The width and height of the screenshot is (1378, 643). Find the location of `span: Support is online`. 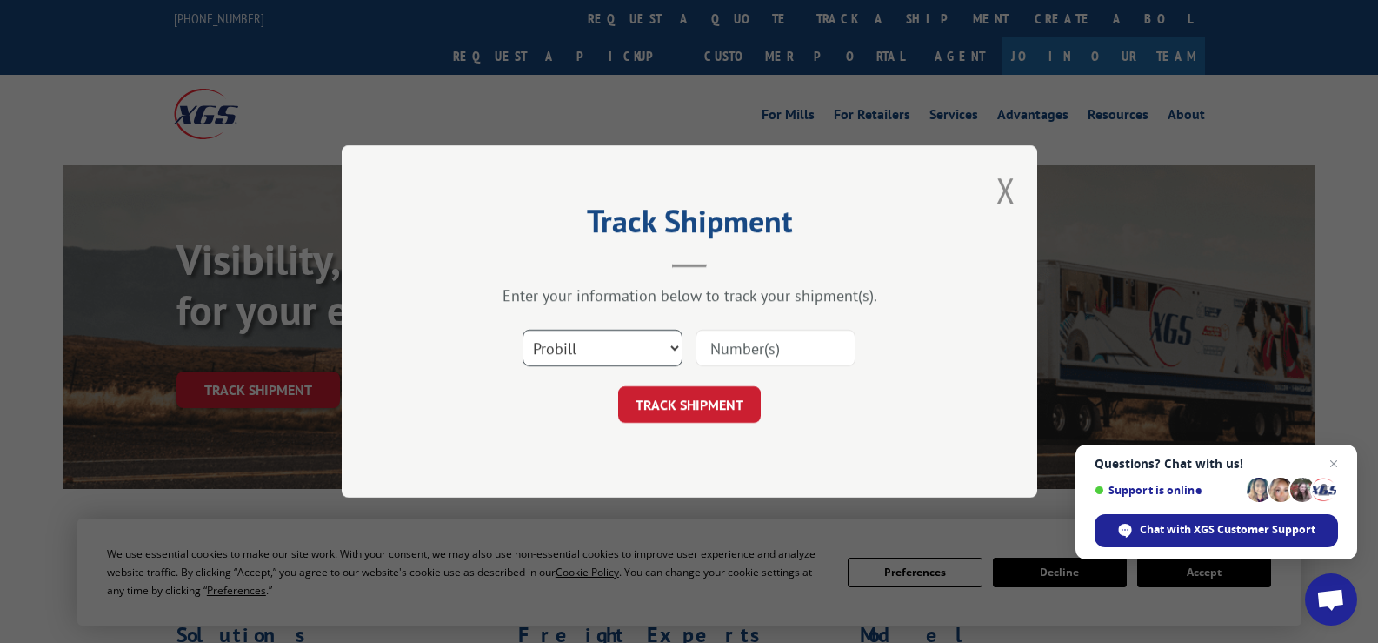

span: Support is online is located at coordinates (1168, 490).